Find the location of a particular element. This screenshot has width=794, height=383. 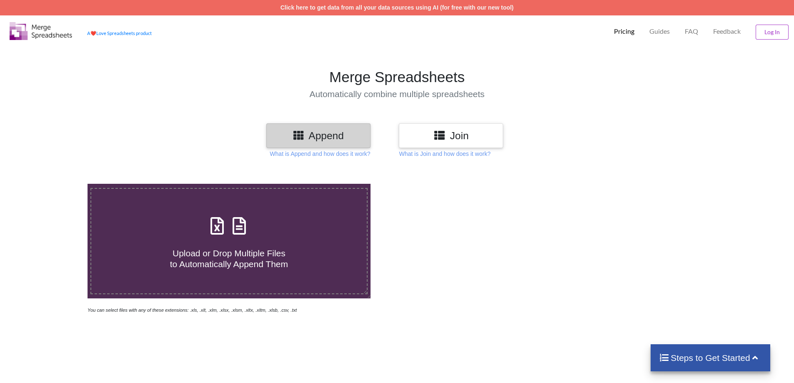

h3: Join is located at coordinates (451, 136).